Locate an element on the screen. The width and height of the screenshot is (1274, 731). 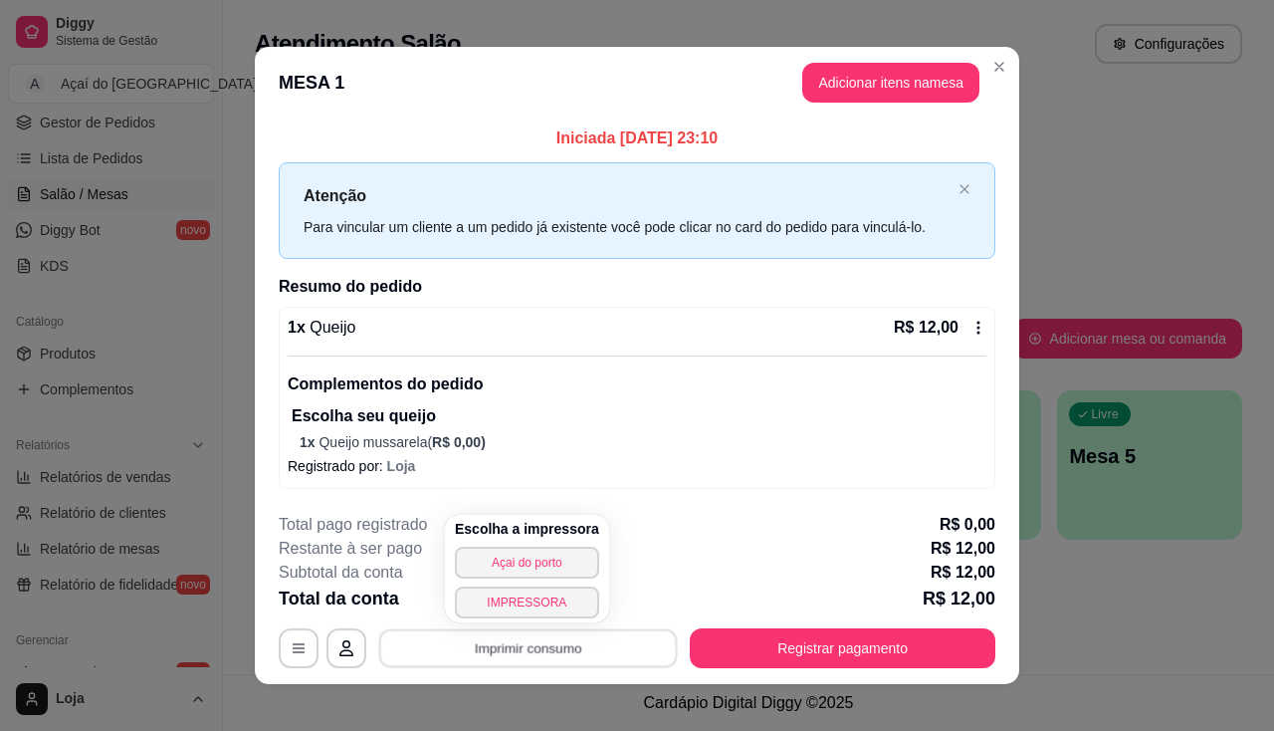
p: Subtotal da conta is located at coordinates (340, 572).